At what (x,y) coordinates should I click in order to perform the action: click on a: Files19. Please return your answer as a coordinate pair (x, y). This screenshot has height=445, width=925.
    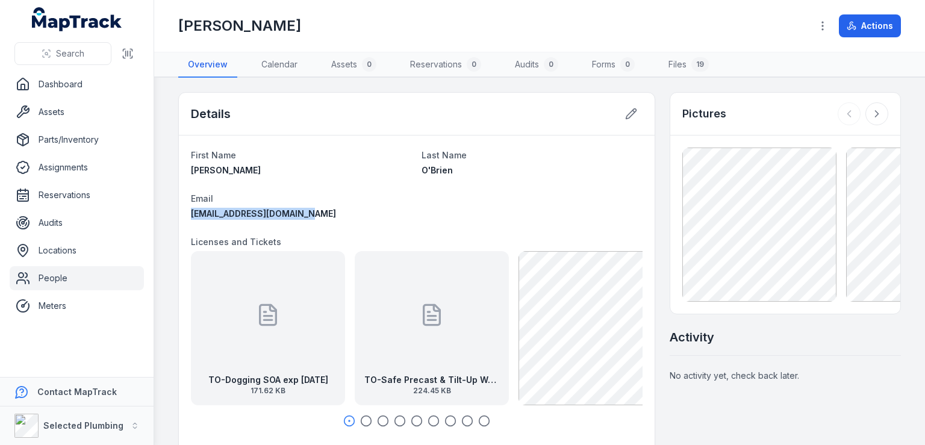
    Looking at the image, I should click on (688, 65).